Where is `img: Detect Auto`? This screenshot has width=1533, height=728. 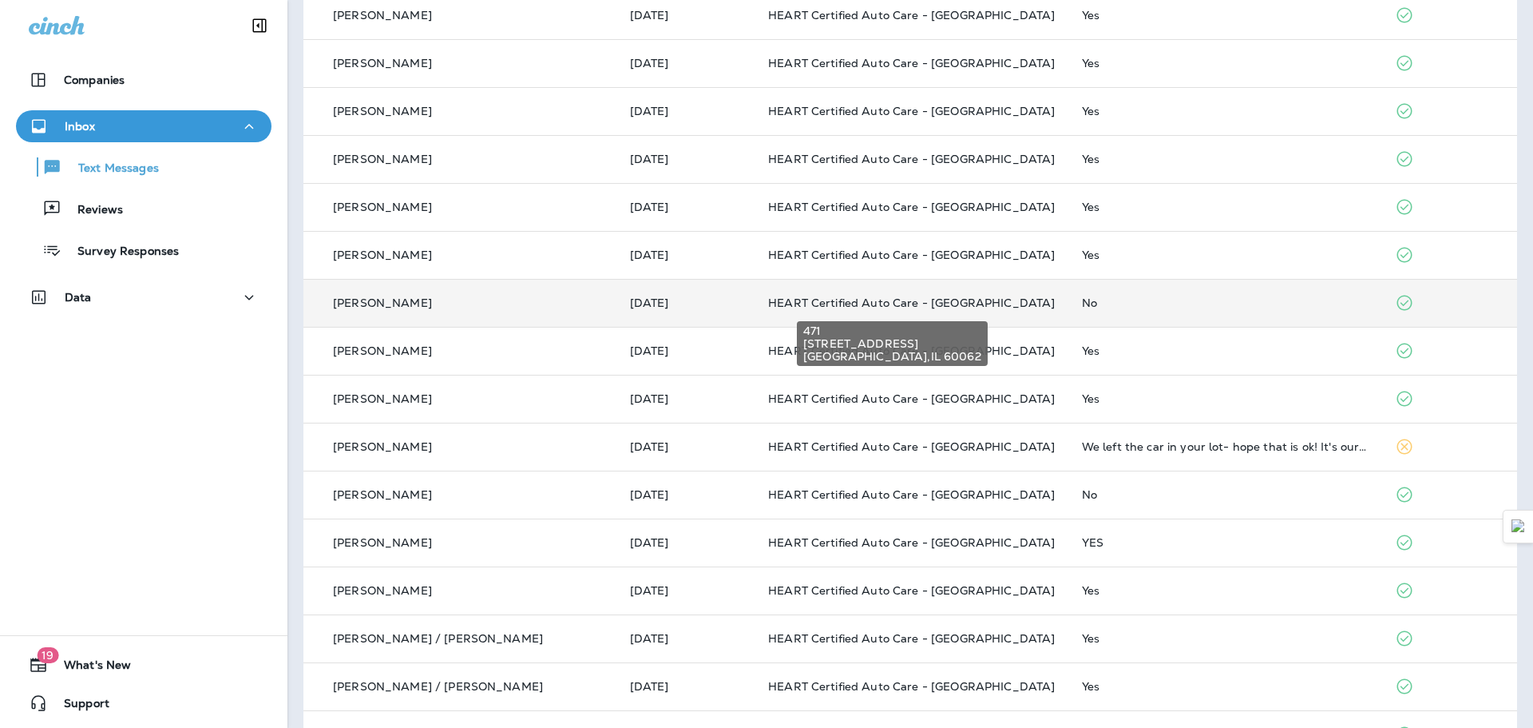 img: Detect Auto is located at coordinates (1519, 526).